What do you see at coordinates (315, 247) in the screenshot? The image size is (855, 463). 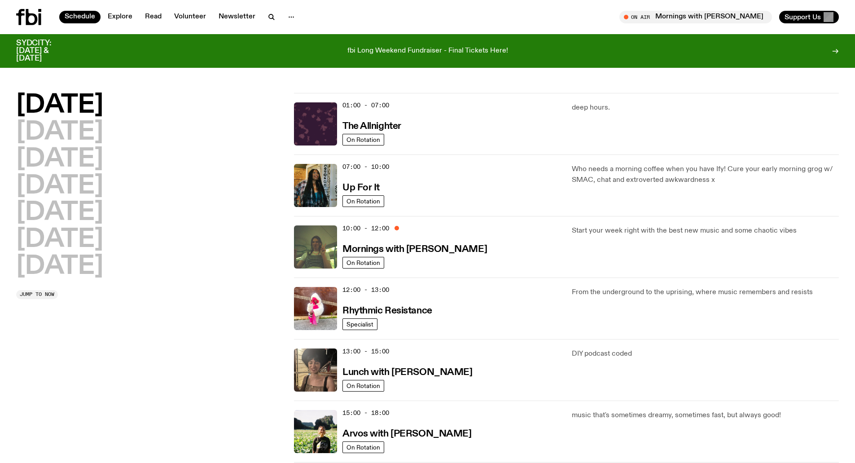 I see `img: Jim Kretschmer in a really cute outfit with cute braids, standing on a train holding up a peace s...` at bounding box center [315, 247].